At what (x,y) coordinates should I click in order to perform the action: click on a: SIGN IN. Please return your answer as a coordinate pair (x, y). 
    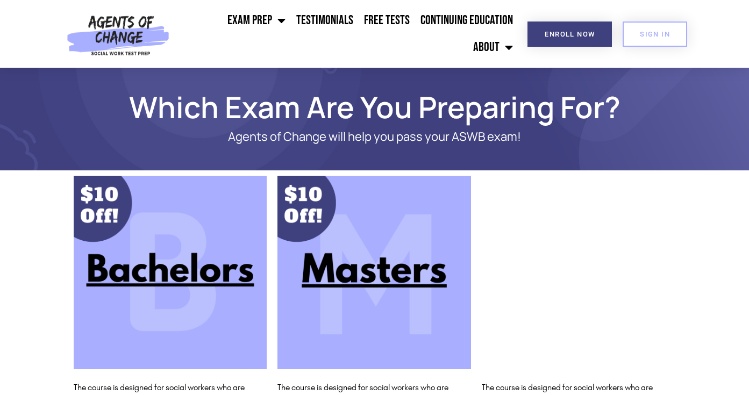
    Looking at the image, I should click on (655, 34).